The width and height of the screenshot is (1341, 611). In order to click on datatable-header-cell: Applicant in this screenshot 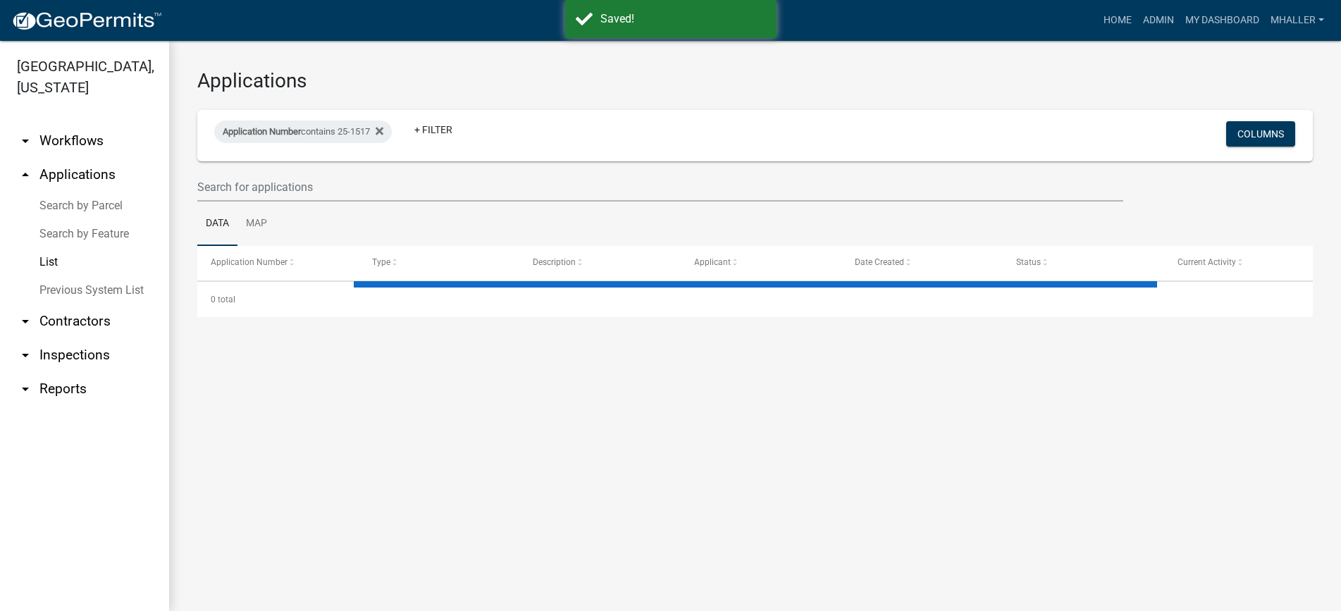, I will do `click(761, 263)`.